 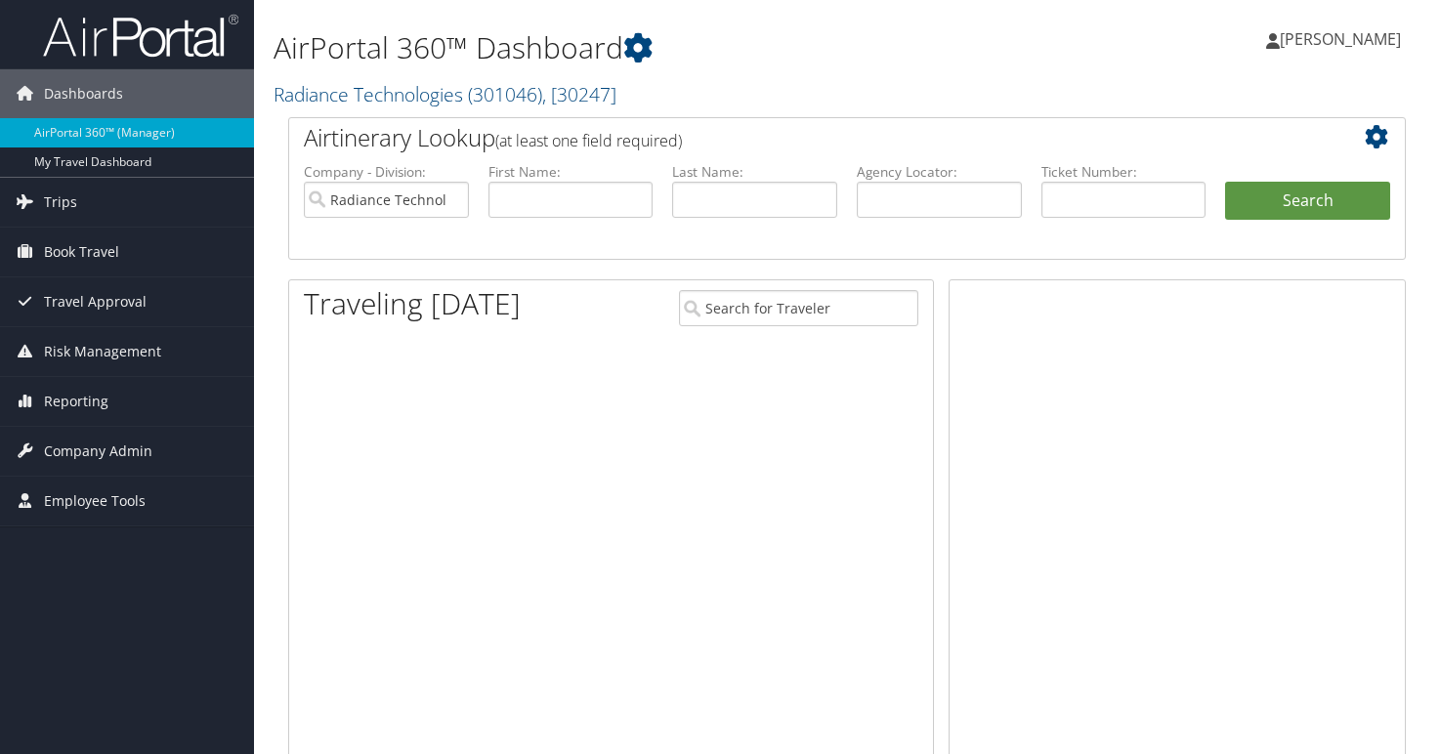 I want to click on h1: AirPortal 360™ Dashboard, so click(x=656, y=48).